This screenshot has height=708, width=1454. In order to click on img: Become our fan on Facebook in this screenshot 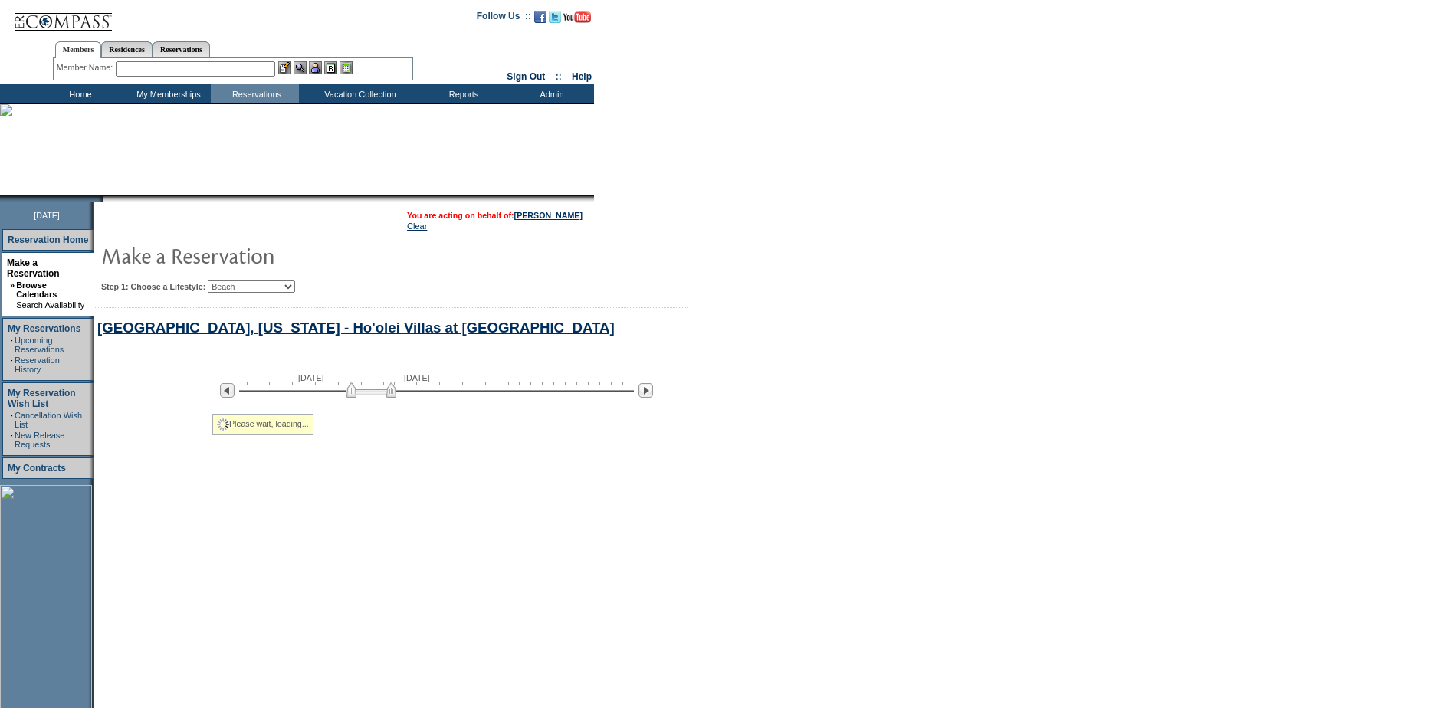, I will do `click(540, 17)`.